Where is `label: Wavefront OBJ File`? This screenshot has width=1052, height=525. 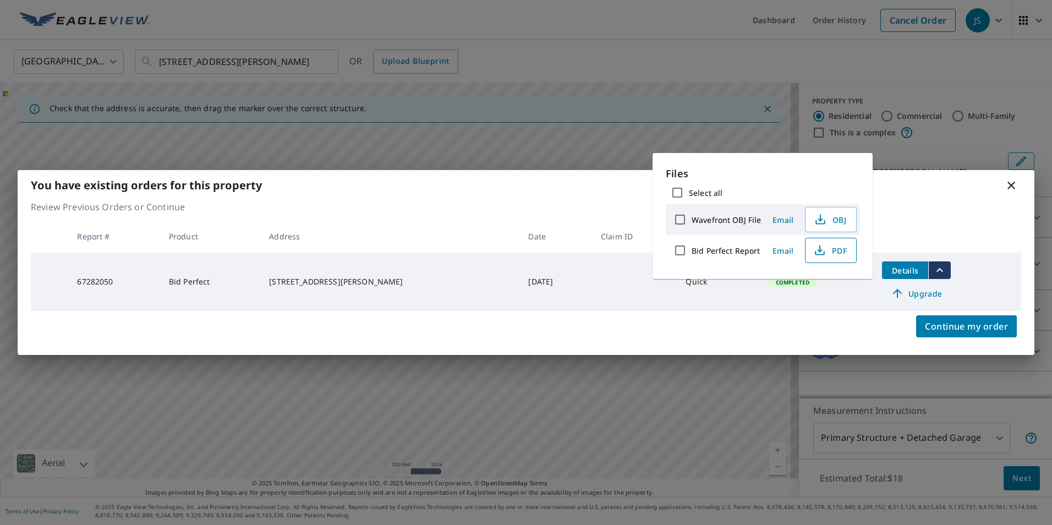
label: Wavefront OBJ File is located at coordinates (726, 219).